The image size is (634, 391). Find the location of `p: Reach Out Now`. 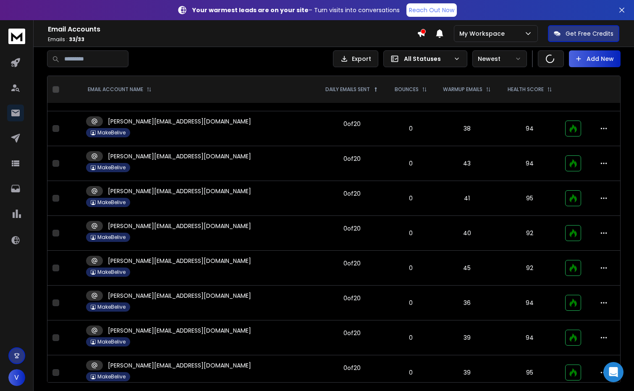

p: Reach Out Now is located at coordinates (432, 10).